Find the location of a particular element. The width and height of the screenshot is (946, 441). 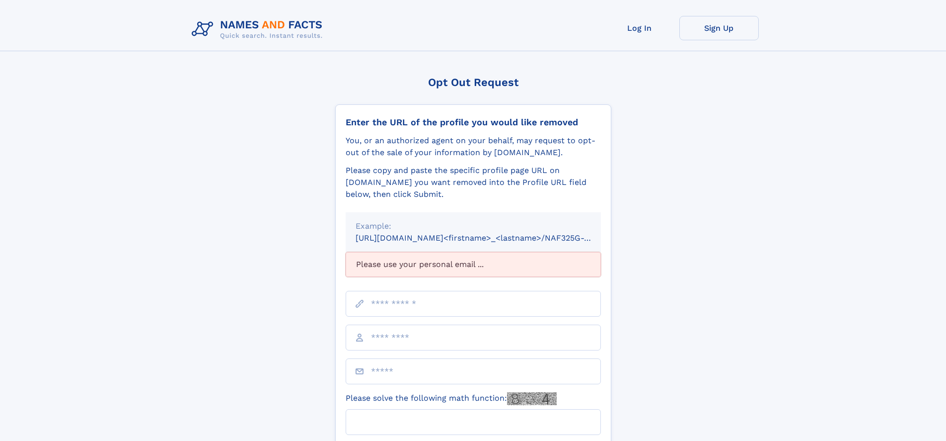

a: Sign Up is located at coordinates (719, 28).